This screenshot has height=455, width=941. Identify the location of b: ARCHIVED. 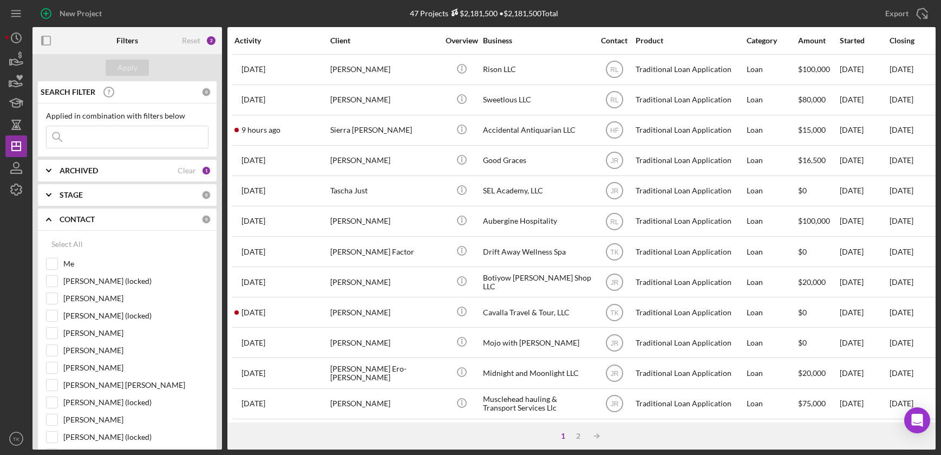
(78, 171).